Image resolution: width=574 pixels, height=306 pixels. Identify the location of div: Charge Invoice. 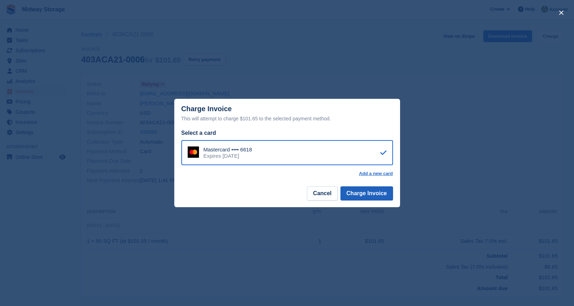
(287, 114).